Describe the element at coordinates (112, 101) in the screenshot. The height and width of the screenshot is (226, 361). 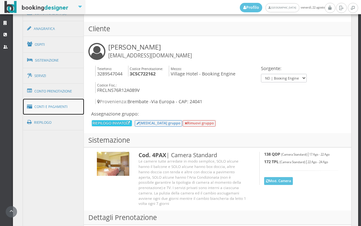
I see `span: Provenienza:` at that location.